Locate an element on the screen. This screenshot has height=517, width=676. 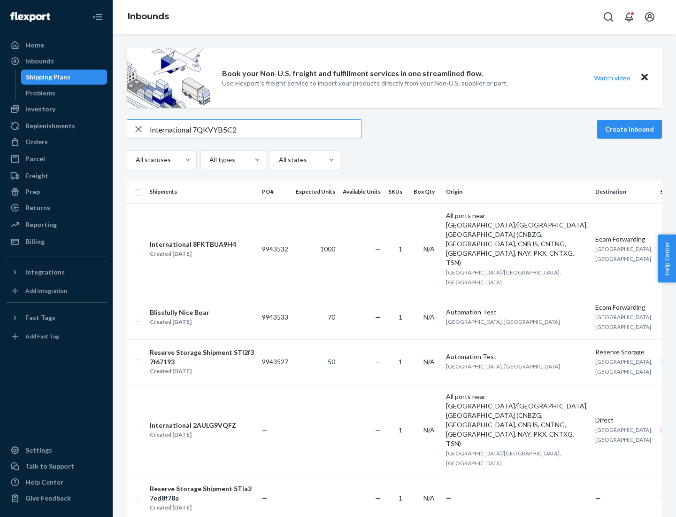
td: 9943527 is located at coordinates (275, 361).